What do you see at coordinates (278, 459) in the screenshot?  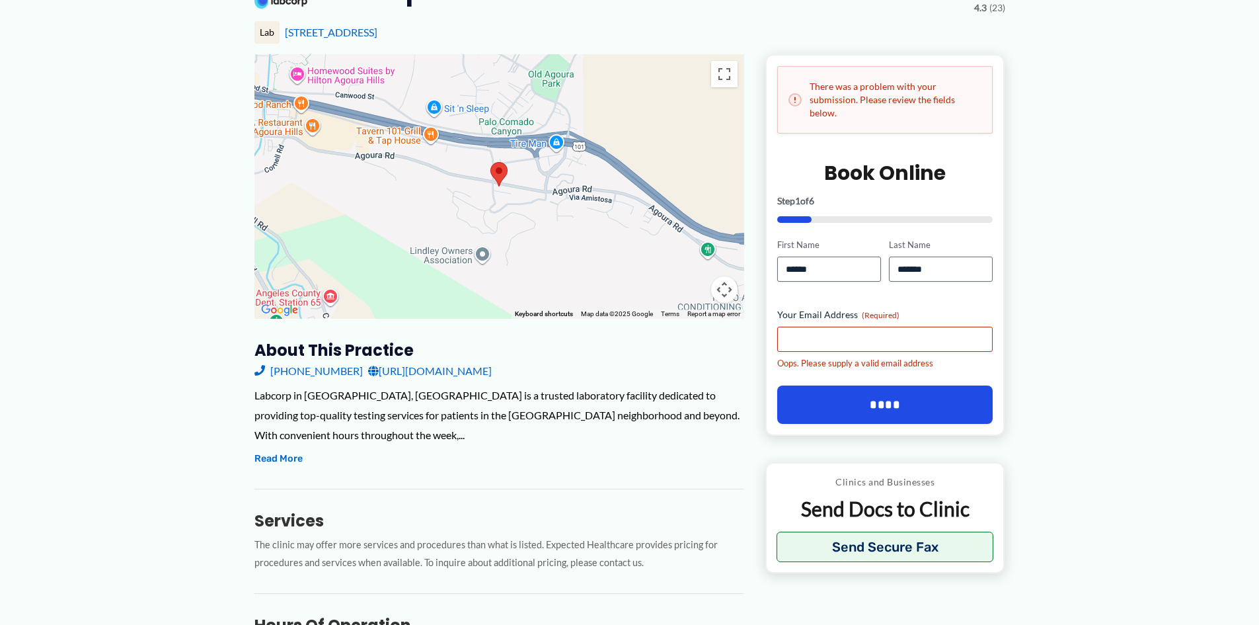 I see `button: Read More` at bounding box center [278, 459].